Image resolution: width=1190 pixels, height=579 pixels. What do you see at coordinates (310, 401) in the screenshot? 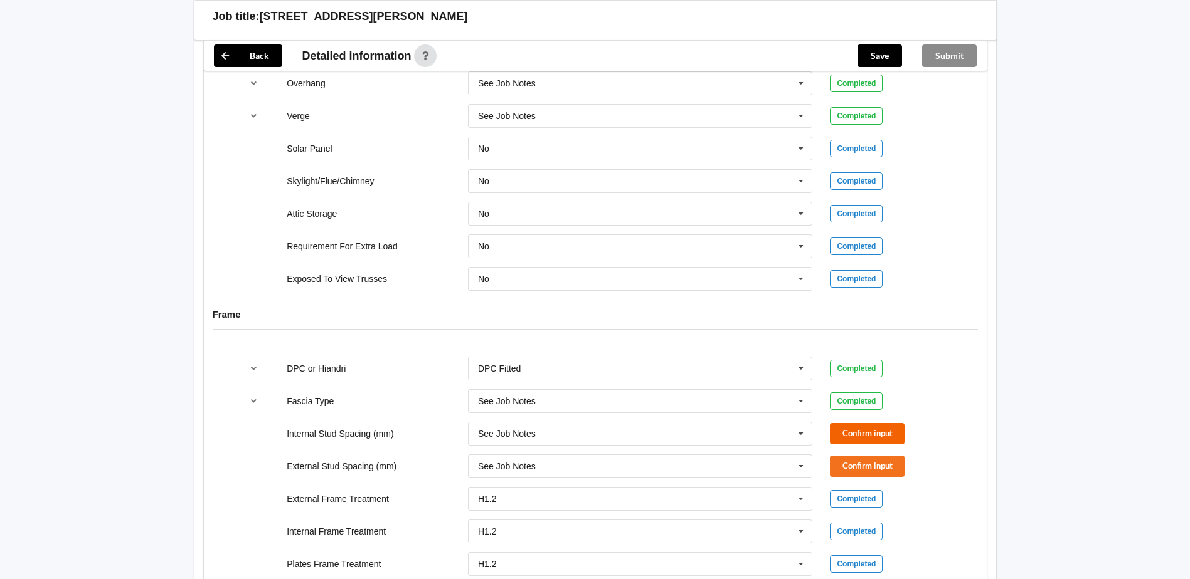
I see `label: Fascia Type` at bounding box center [310, 401].